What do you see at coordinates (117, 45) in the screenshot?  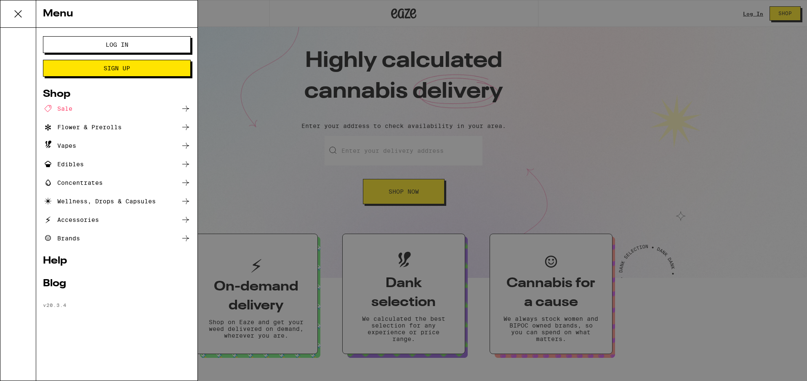 I see `span: Log In` at bounding box center [117, 45].